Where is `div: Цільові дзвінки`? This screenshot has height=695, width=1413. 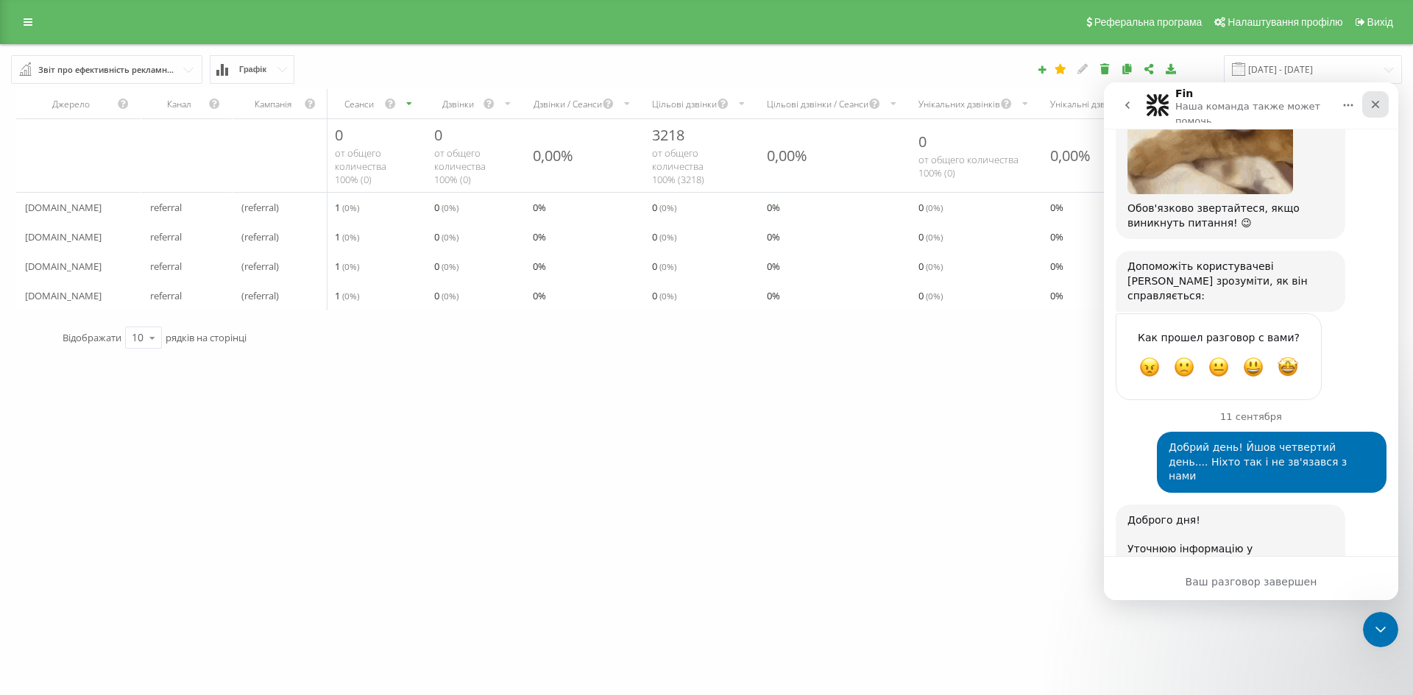
div: Цільові дзвінки is located at coordinates (684, 104).